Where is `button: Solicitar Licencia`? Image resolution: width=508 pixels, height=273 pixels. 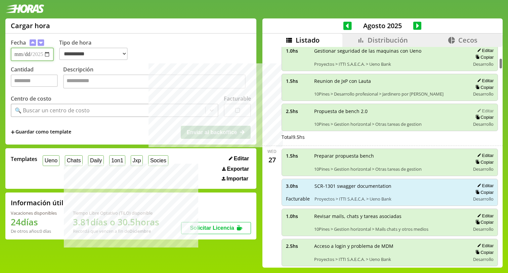 button: Solicitar Licencia is located at coordinates (216, 228).